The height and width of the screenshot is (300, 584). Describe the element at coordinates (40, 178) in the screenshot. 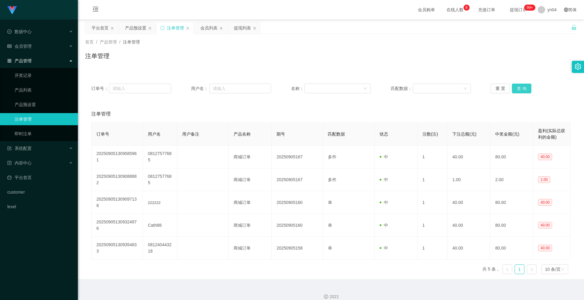

I see `a: 图标: dashboard平台首页` at that location.